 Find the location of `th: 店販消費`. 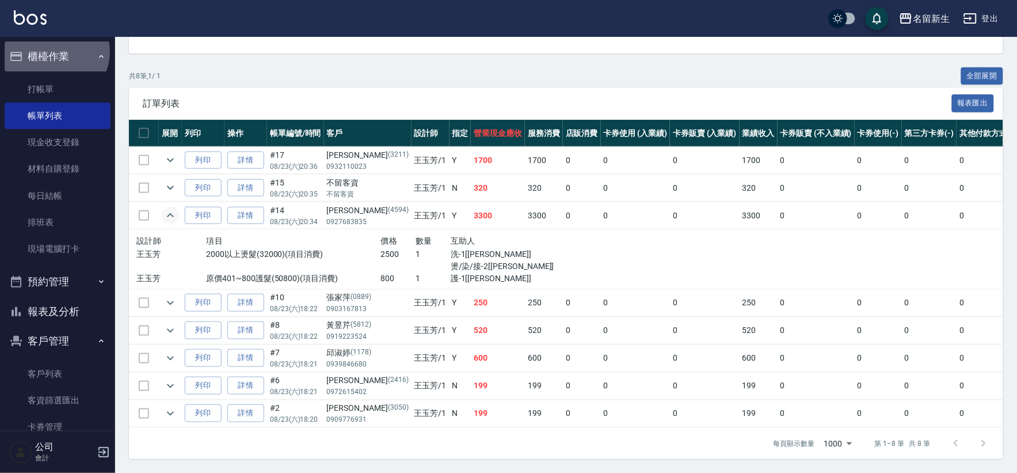

th: 店販消費 is located at coordinates (582, 133).